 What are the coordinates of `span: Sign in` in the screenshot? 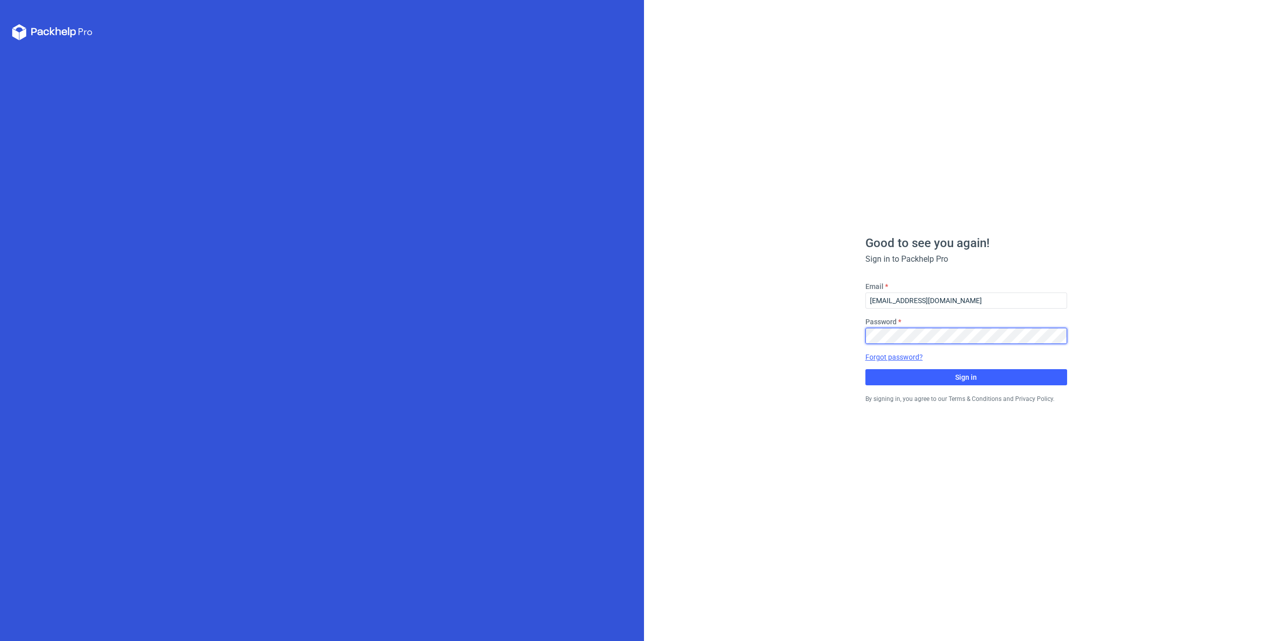 It's located at (966, 377).